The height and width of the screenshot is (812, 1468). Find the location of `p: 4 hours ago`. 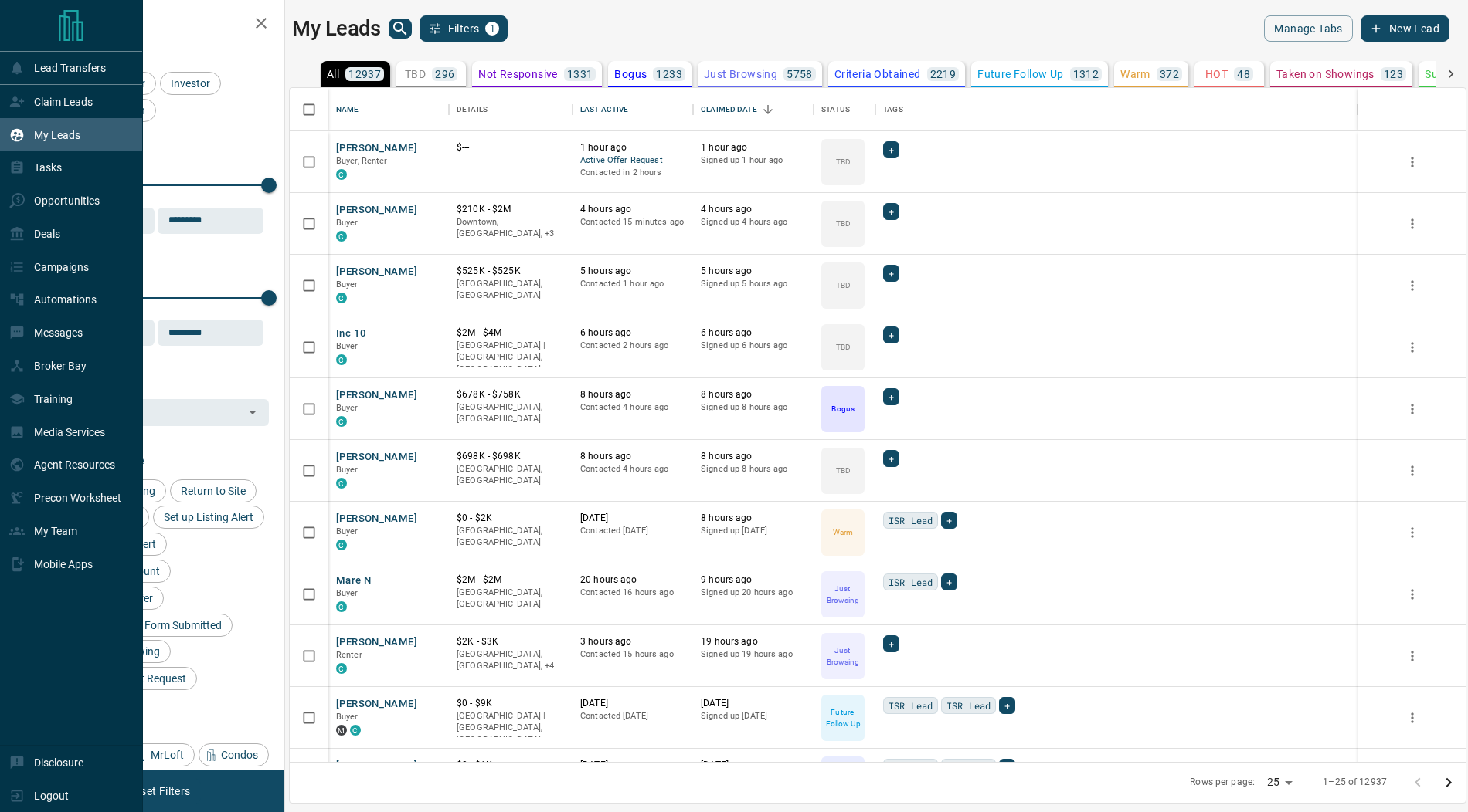

p: 4 hours ago is located at coordinates (753, 209).